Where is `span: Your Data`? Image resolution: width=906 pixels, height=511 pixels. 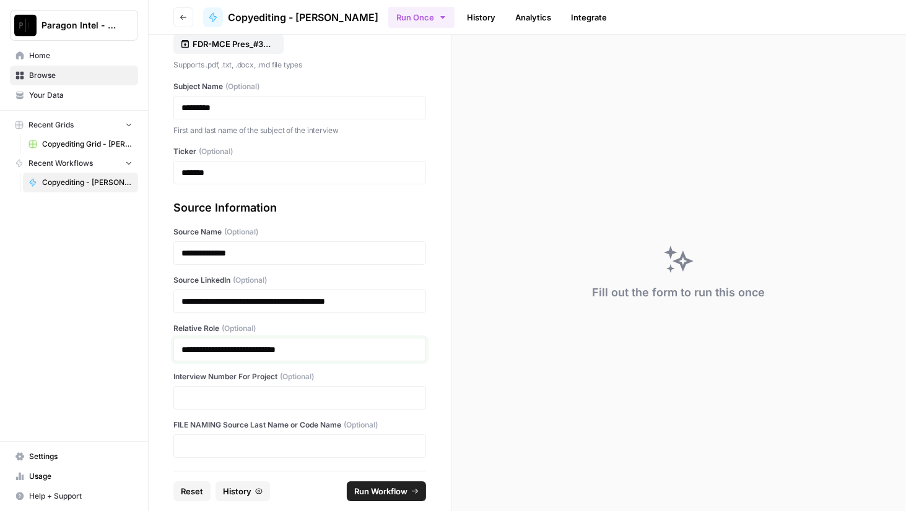 span: Your Data is located at coordinates (80, 95).